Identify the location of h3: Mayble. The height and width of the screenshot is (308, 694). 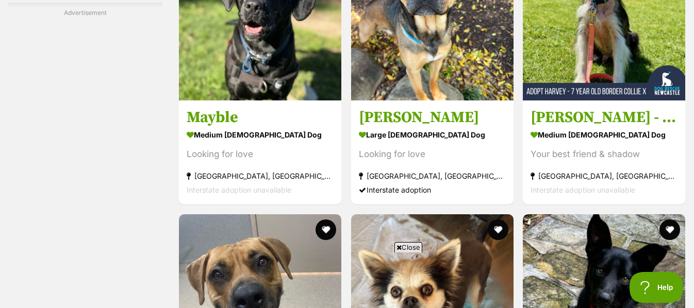
(260, 118).